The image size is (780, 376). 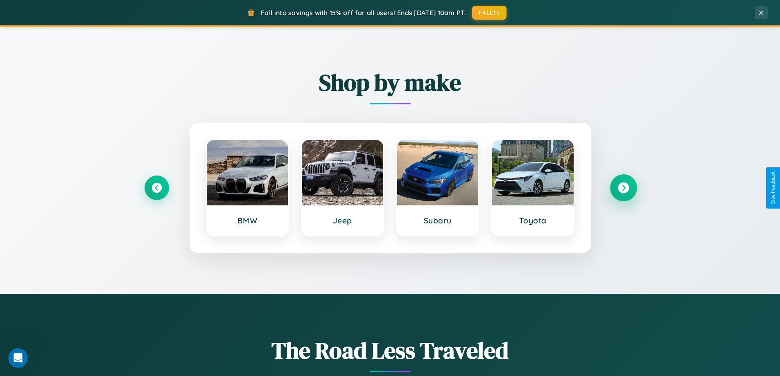 What do you see at coordinates (342, 221) in the screenshot?
I see `h3: Jeep` at bounding box center [342, 221].